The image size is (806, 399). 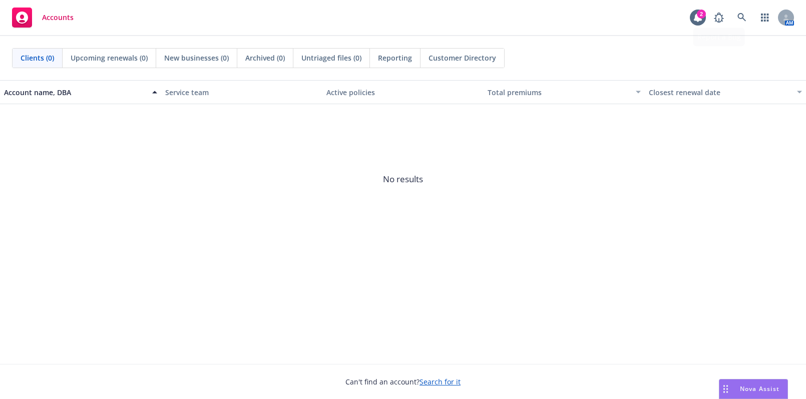 What do you see at coordinates (759, 389) in the screenshot?
I see `span: Nova Assist` at bounding box center [759, 389].